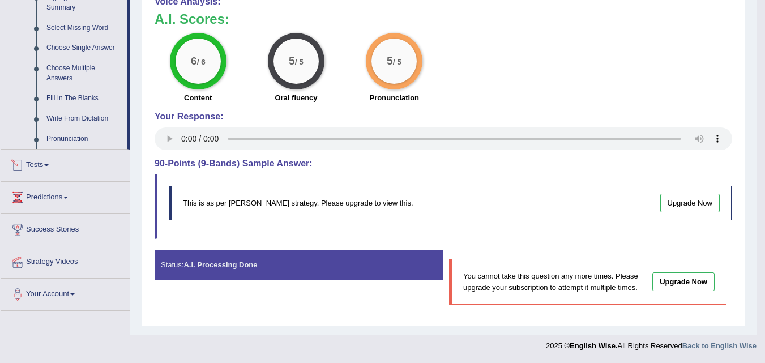 The image size is (765, 363). What do you see at coordinates (200, 62) in the screenshot?
I see `small: / 6` at bounding box center [200, 62].